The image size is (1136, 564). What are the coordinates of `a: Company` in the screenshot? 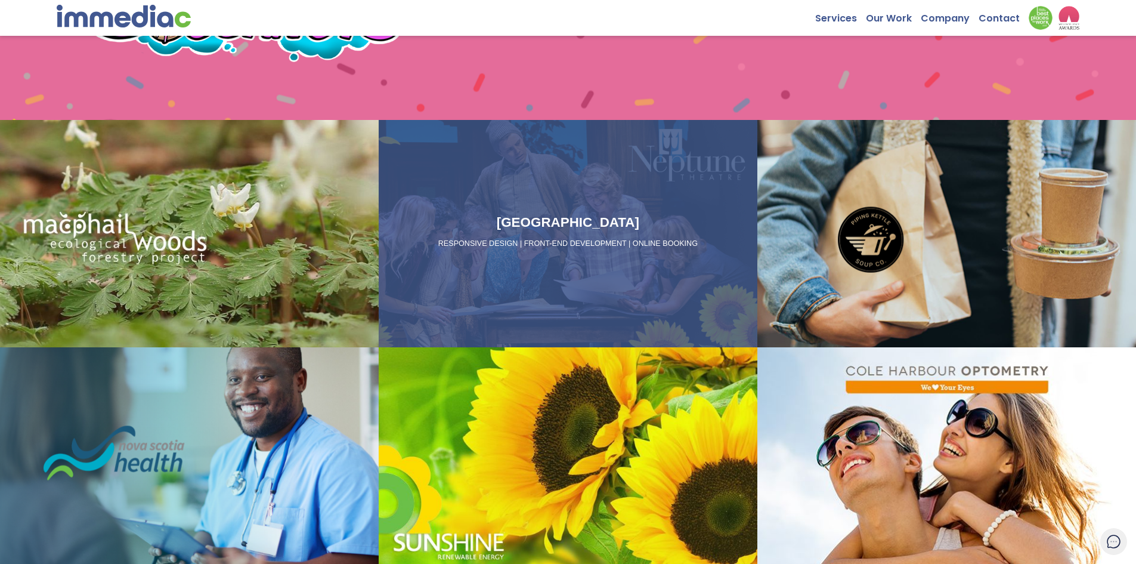 It's located at (949, 15).